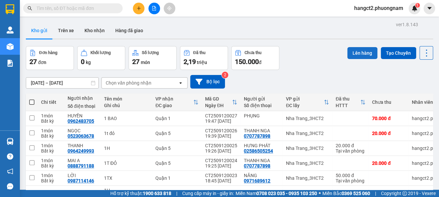  I want to click on div: Chưa thu, so click(389, 102).